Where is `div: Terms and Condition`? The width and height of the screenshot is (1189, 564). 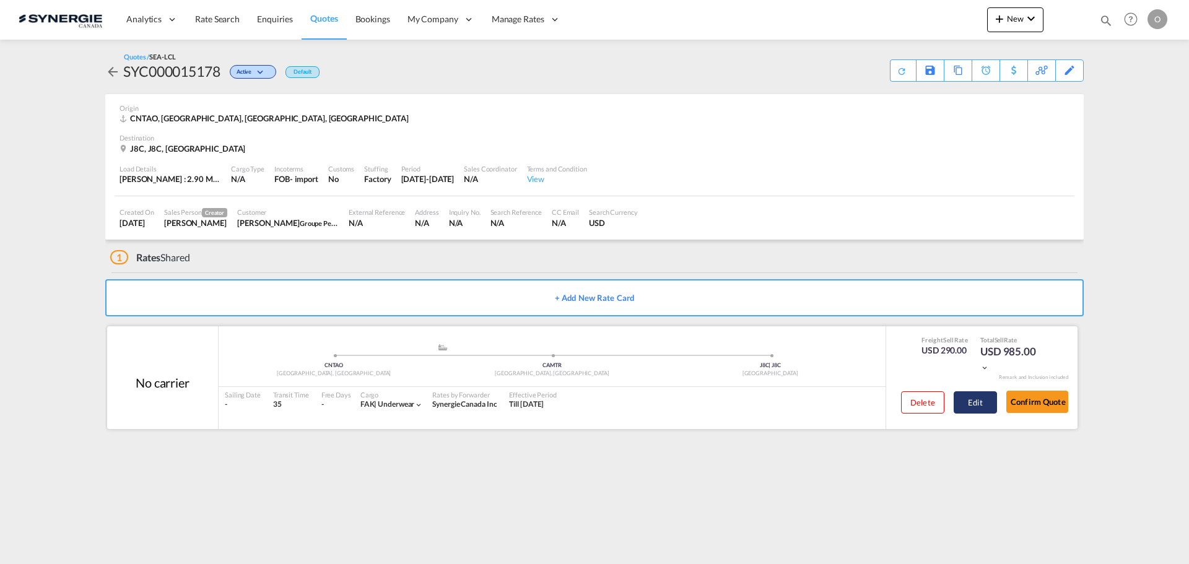
div: Terms and Condition is located at coordinates (557, 168).